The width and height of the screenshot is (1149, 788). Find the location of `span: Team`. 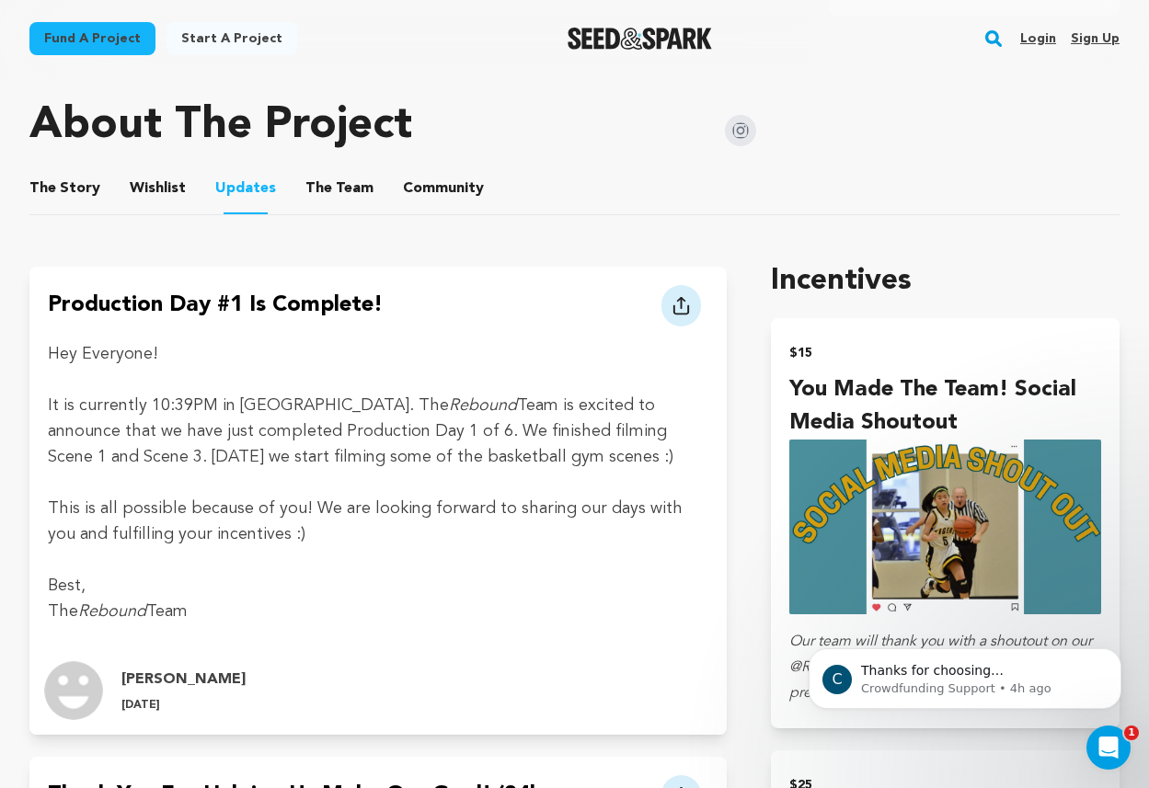

span: Team is located at coordinates (339, 189).